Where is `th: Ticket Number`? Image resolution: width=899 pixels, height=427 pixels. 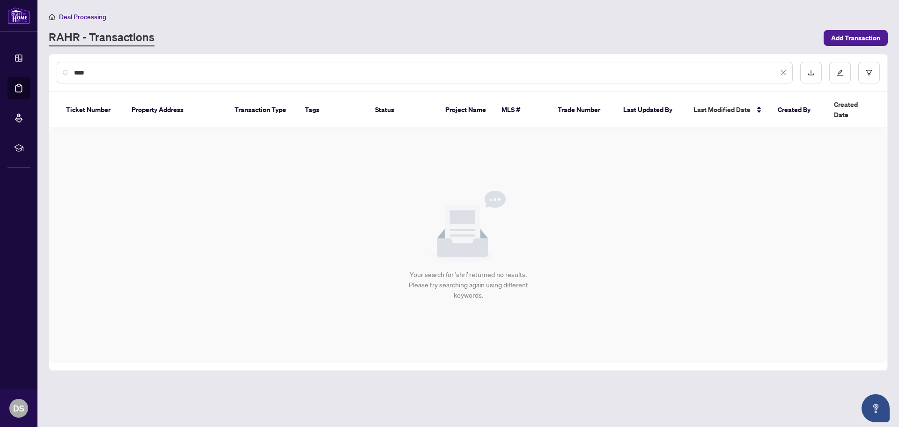 th: Ticket Number is located at coordinates (91, 110).